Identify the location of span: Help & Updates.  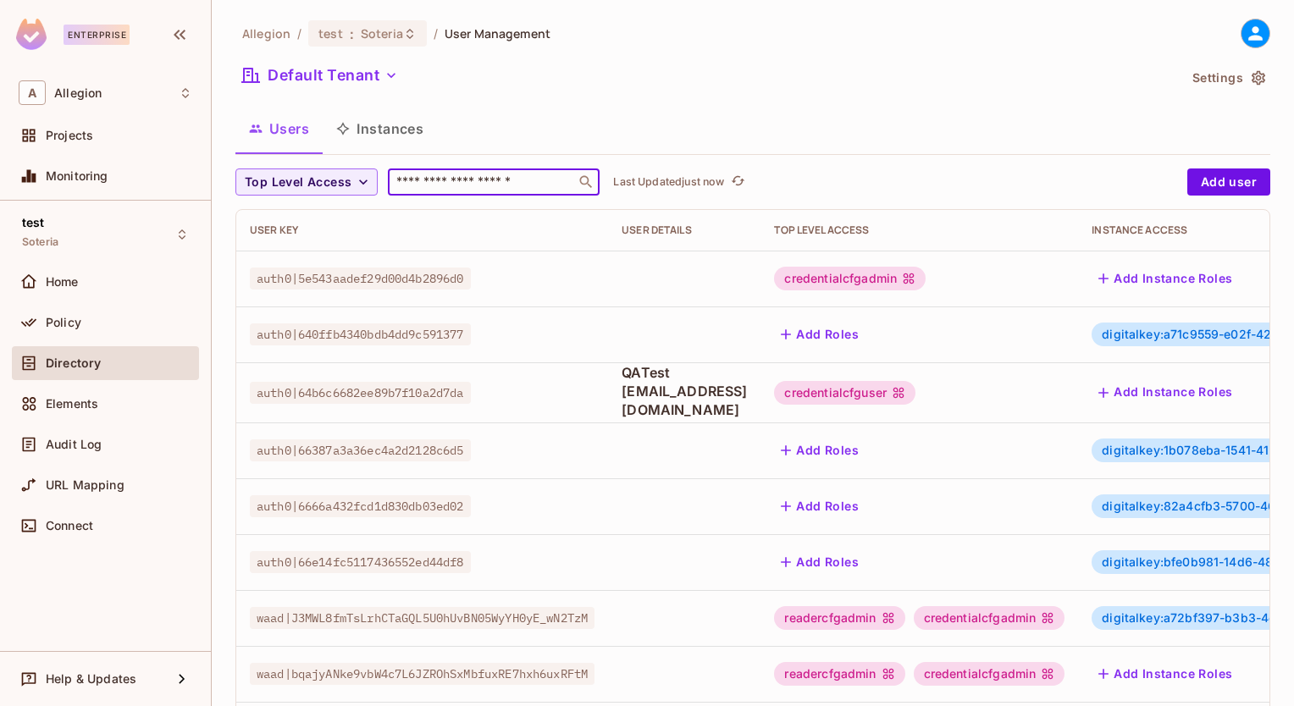
(91, 679).